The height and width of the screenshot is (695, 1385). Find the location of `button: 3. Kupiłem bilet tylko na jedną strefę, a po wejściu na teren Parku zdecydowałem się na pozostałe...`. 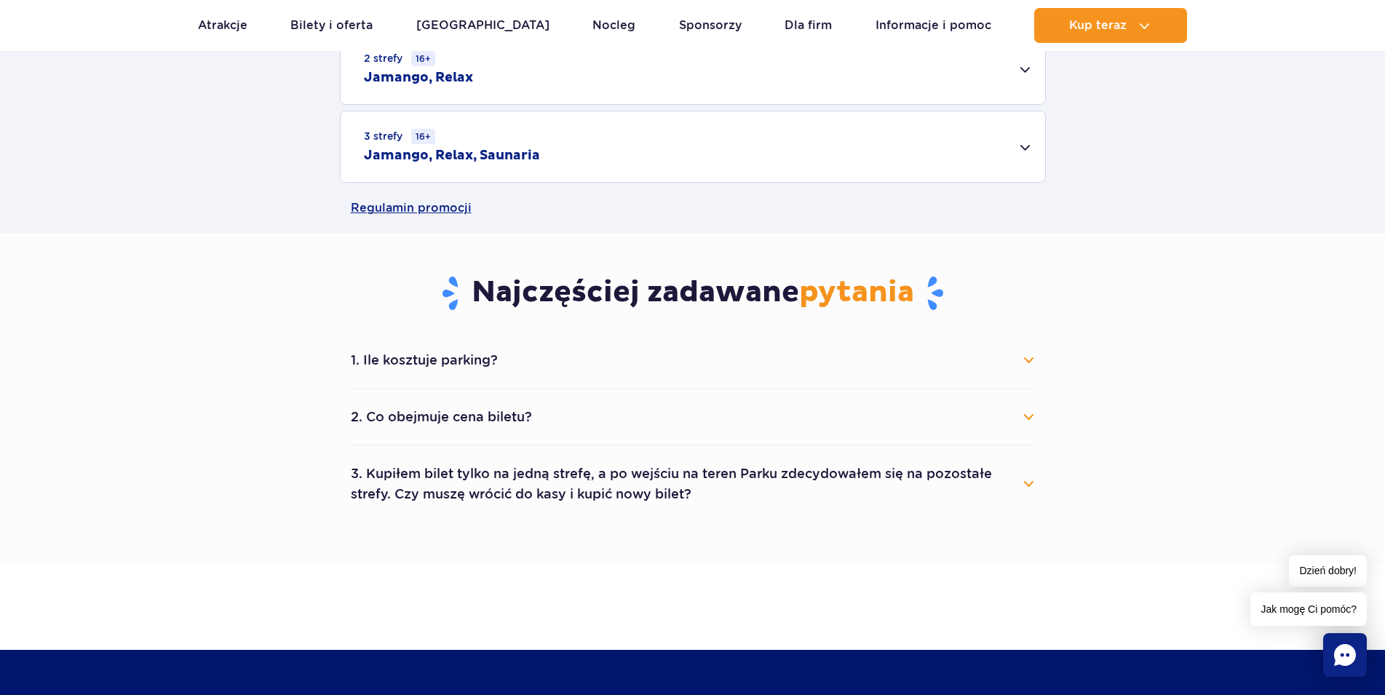

button: 3. Kupiłem bilet tylko na jedną strefę, a po wejściu na teren Parku zdecydowałem się na pozostałe... is located at coordinates (693, 484).